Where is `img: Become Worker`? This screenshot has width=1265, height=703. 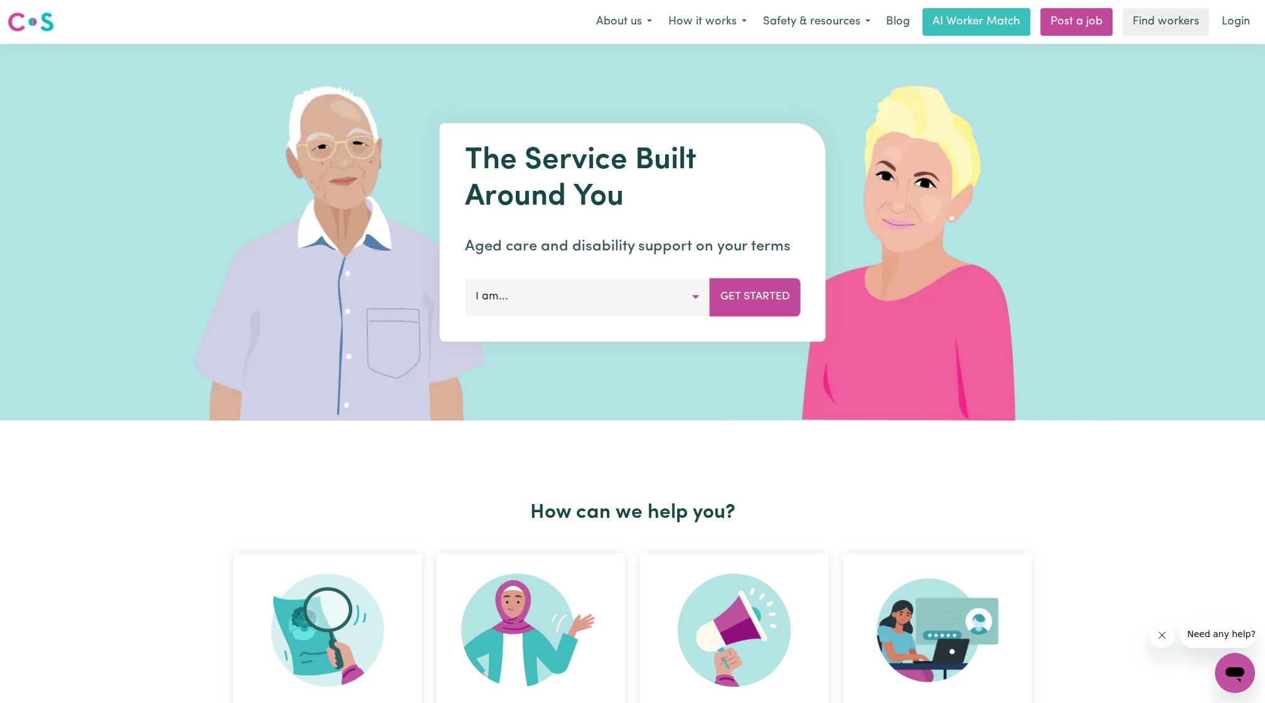
img: Become Worker is located at coordinates (531, 630).